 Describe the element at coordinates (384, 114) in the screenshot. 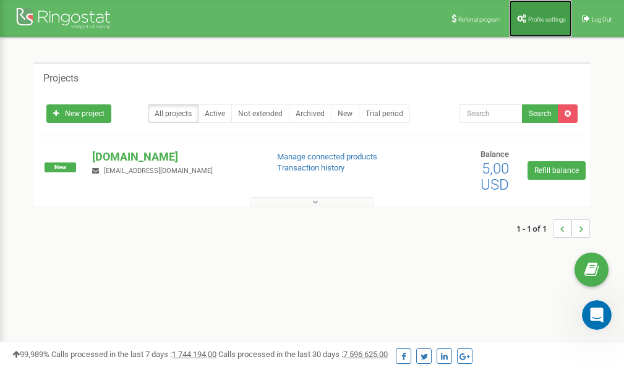

I see `a: Trial period` at that location.